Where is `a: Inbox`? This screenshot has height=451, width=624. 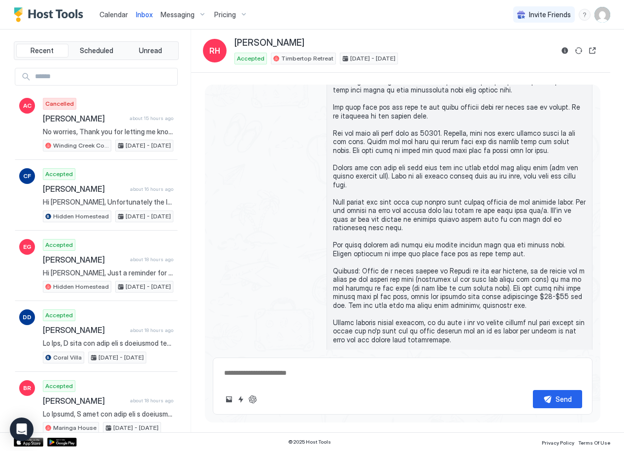
a: Inbox is located at coordinates (144, 14).